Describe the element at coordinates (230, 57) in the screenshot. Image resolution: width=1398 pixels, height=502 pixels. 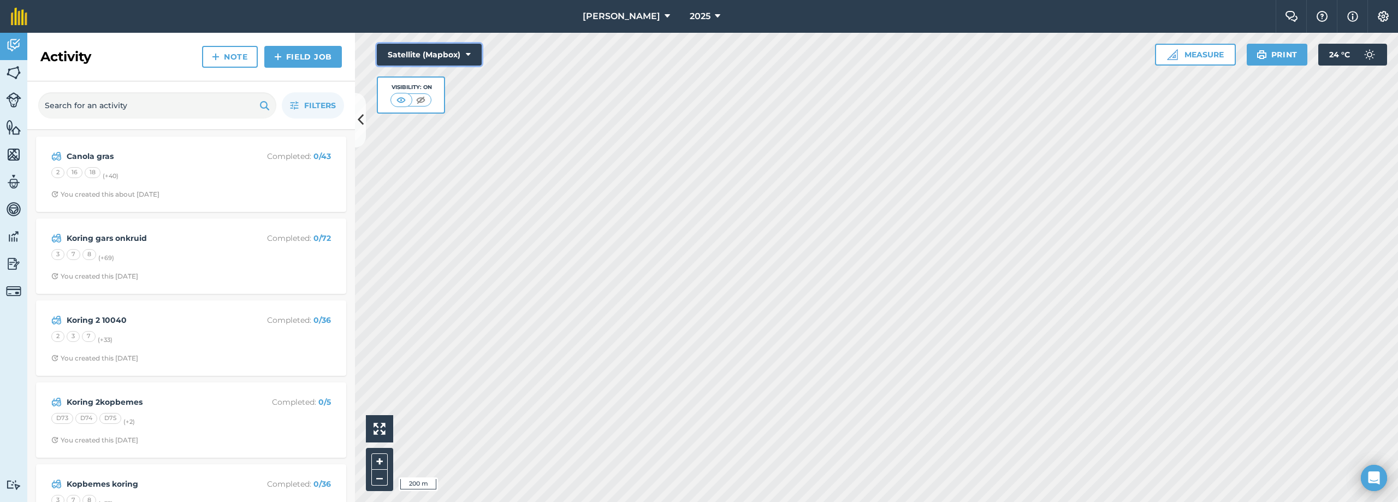
I see `a: Note` at that location.